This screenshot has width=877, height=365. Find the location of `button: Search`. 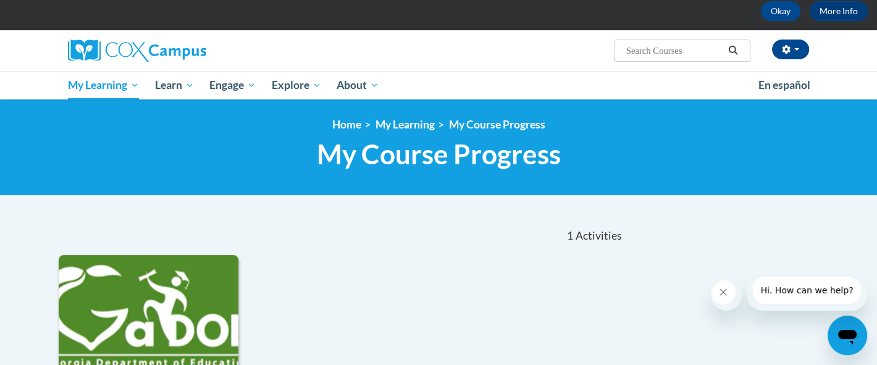

button: Search is located at coordinates (733, 51).